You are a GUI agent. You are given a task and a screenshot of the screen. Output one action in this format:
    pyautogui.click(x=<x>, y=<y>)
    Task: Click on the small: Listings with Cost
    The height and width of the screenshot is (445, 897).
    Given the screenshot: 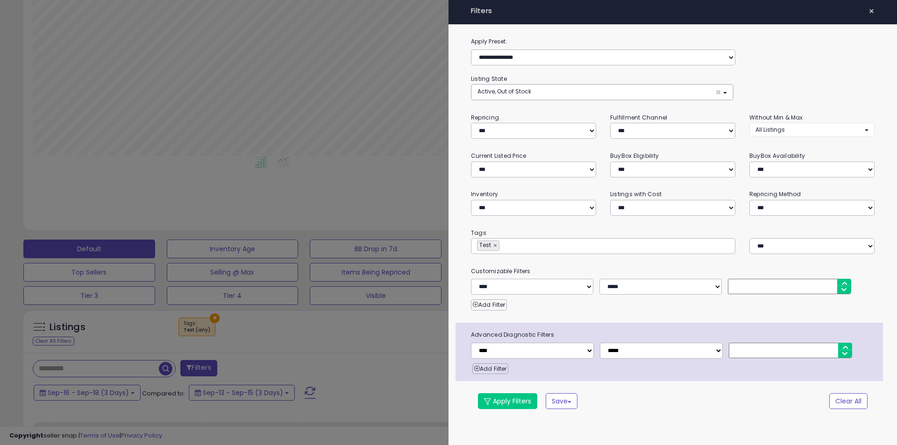 What is the action you would take?
    pyautogui.click(x=636, y=194)
    